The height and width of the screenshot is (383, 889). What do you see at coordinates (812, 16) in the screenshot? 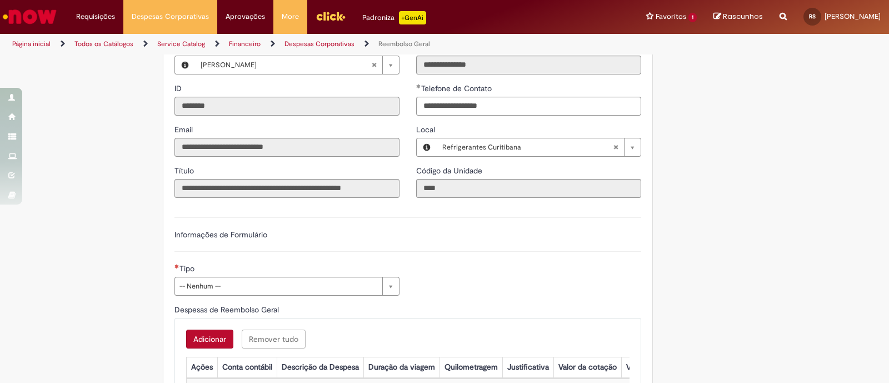
I see `span: RS` at bounding box center [812, 16].